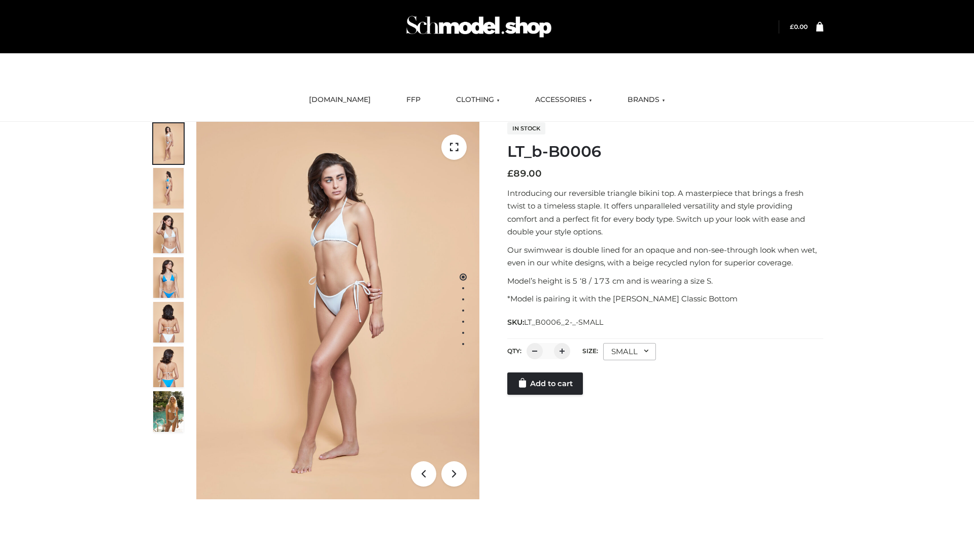 This screenshot has height=548, width=974. Describe the element at coordinates (526, 128) in the screenshot. I see `span: In stock` at that location.